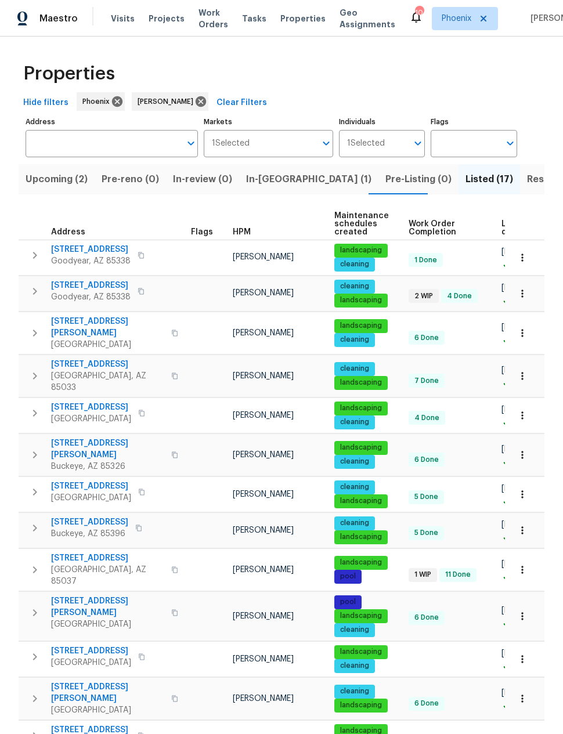  I want to click on div: Phoenix, so click(100, 101).